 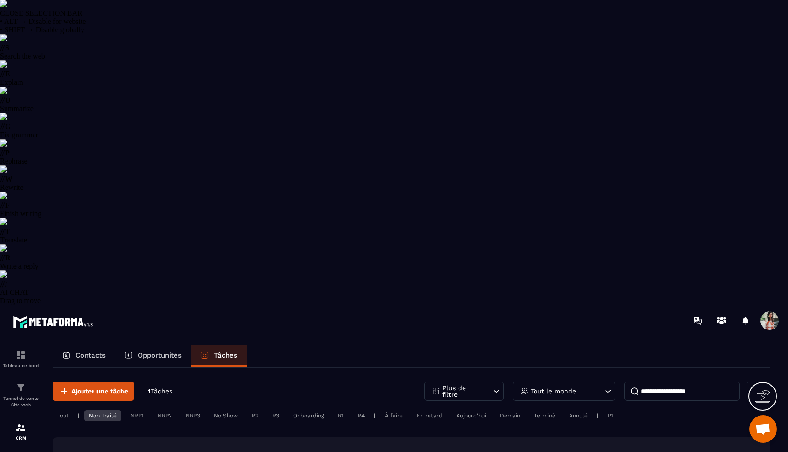 What do you see at coordinates (361, 416) in the screenshot?
I see `div: R4` at bounding box center [361, 416].